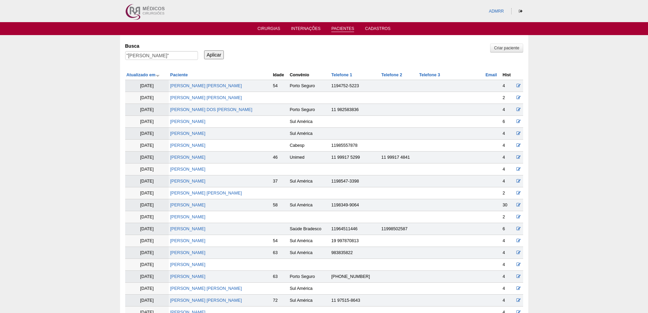 The height and width of the screenshot is (313, 648). What do you see at coordinates (355, 300) in the screenshot?
I see `td: 11 97515-8643` at bounding box center [355, 300].